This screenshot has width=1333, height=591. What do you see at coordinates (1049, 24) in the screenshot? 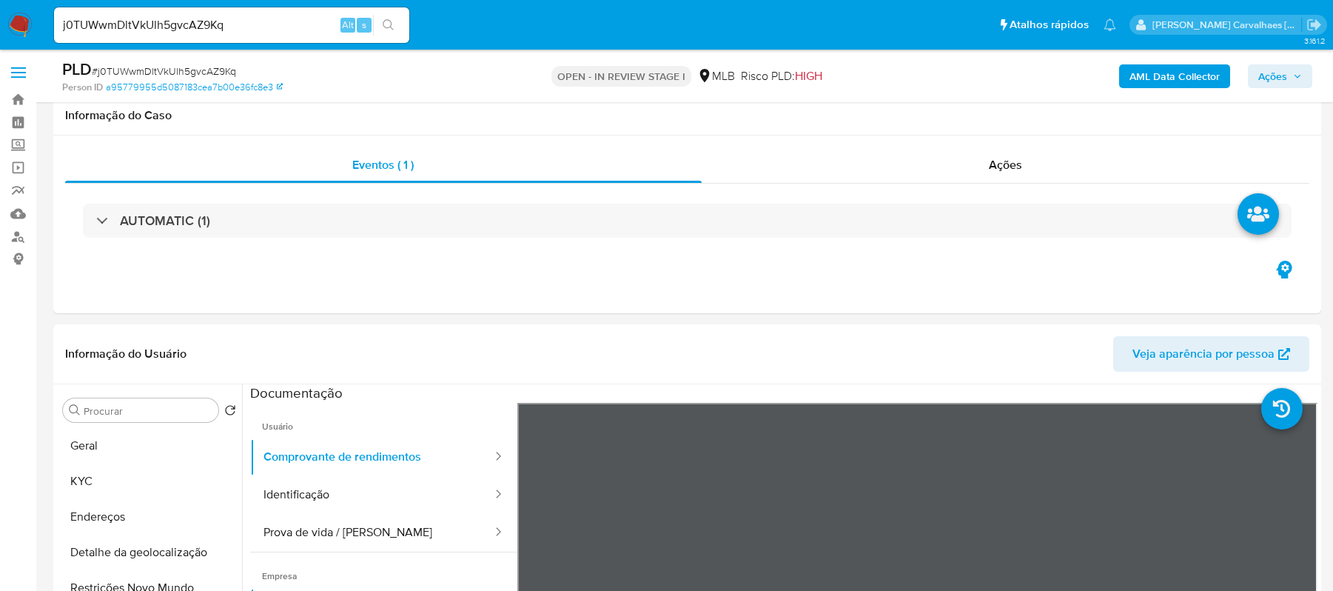
I see `span: Atalhos rápidos` at bounding box center [1049, 24].